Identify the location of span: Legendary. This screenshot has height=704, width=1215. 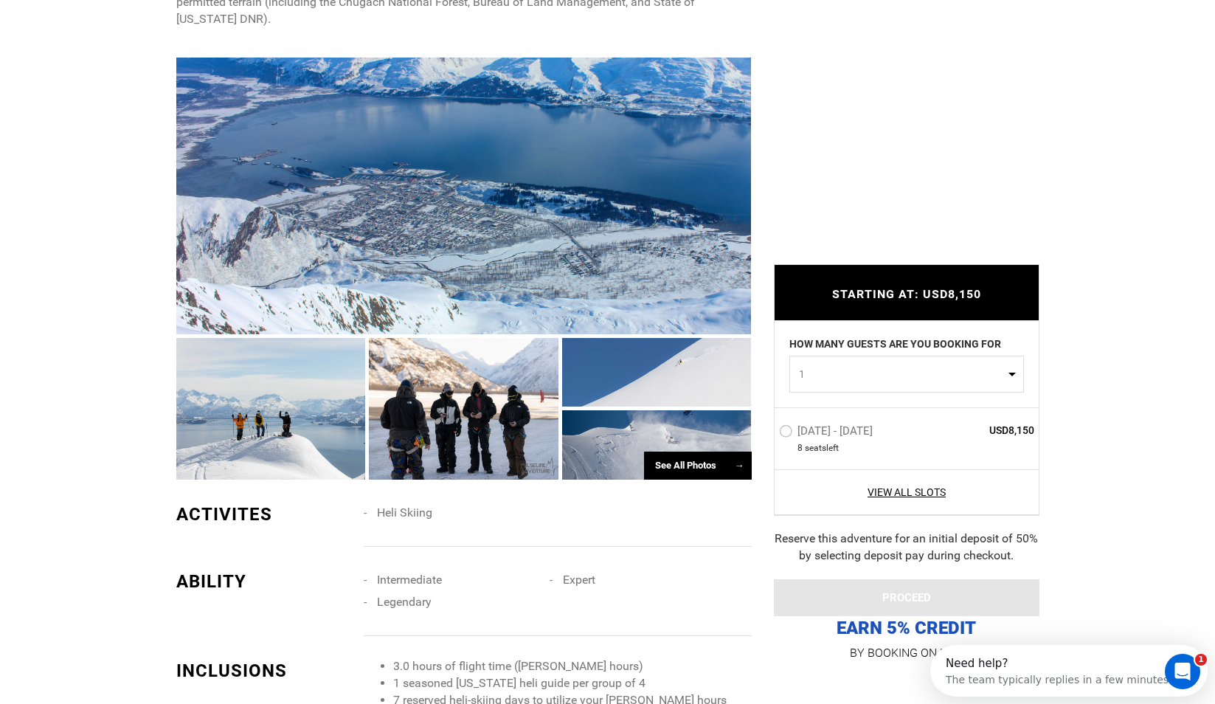
(404, 601).